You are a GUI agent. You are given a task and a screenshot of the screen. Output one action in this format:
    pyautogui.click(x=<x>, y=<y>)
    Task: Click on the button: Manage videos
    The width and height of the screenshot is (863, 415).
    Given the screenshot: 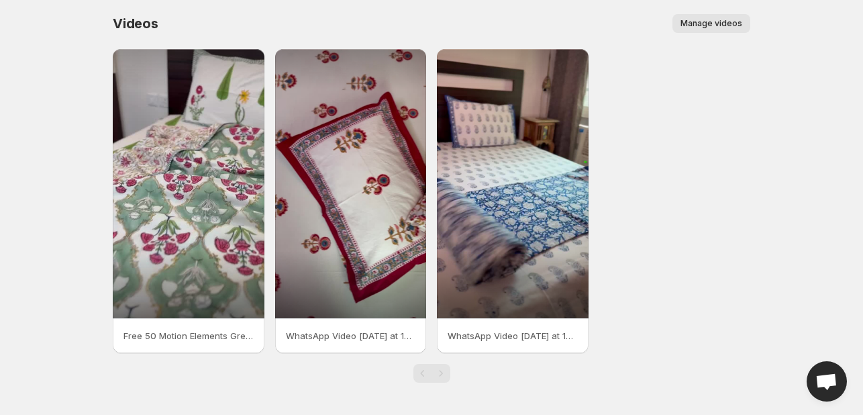 What is the action you would take?
    pyautogui.click(x=711, y=23)
    